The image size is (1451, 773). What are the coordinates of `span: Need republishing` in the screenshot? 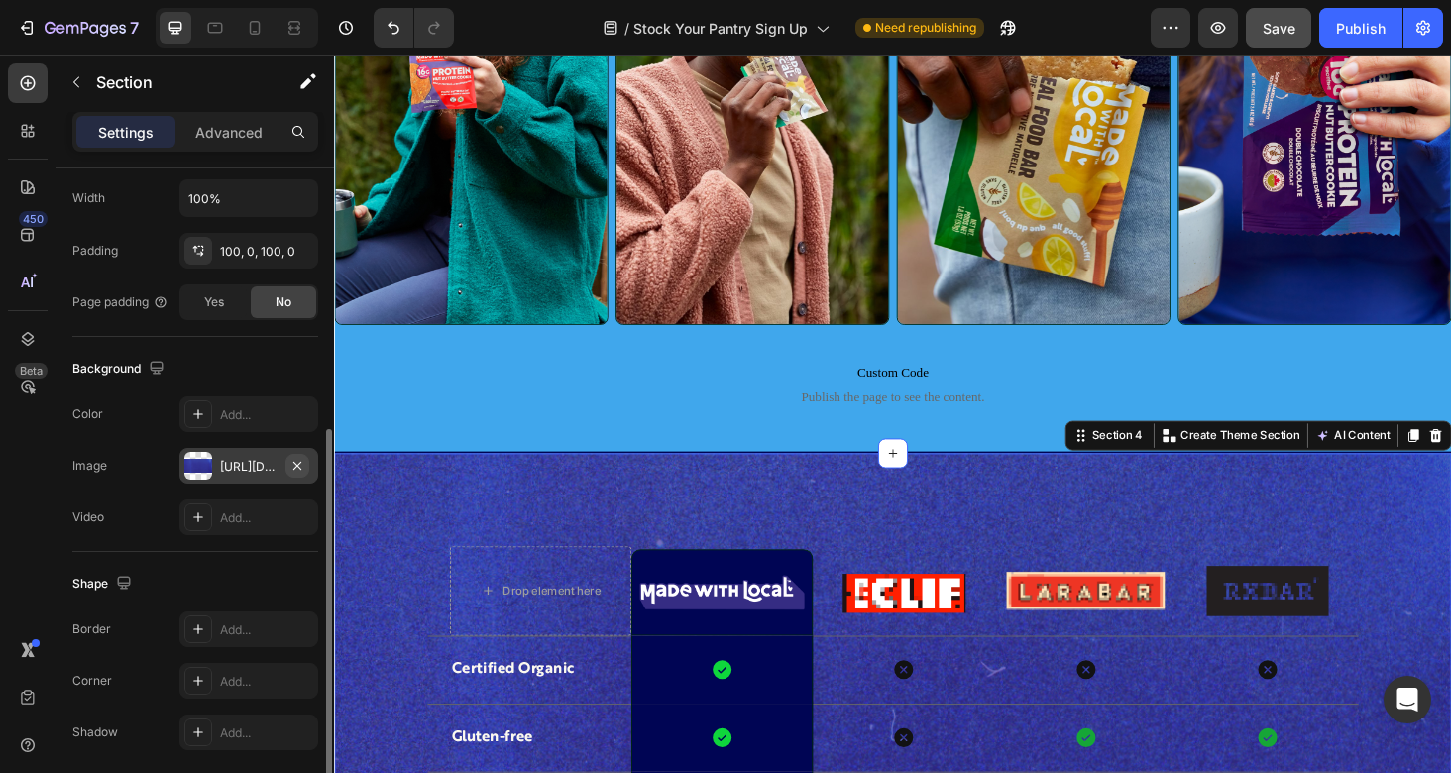 It's located at (925, 28).